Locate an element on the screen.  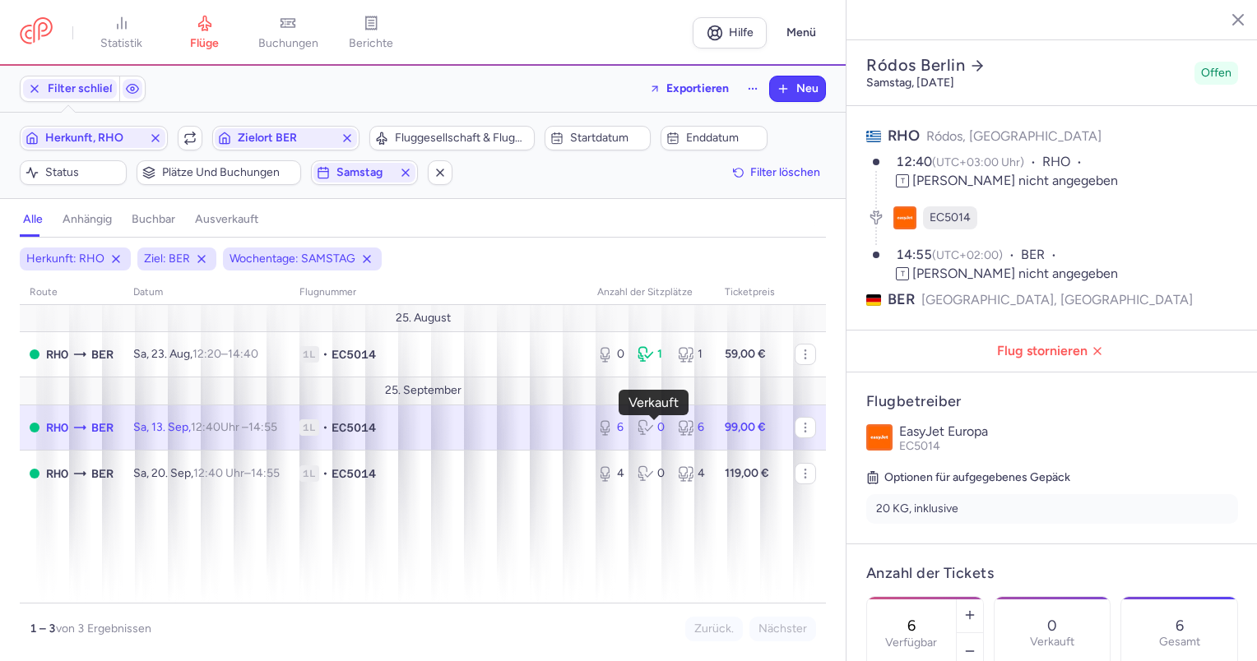
font: Uhr – is located at coordinates (220, 427).